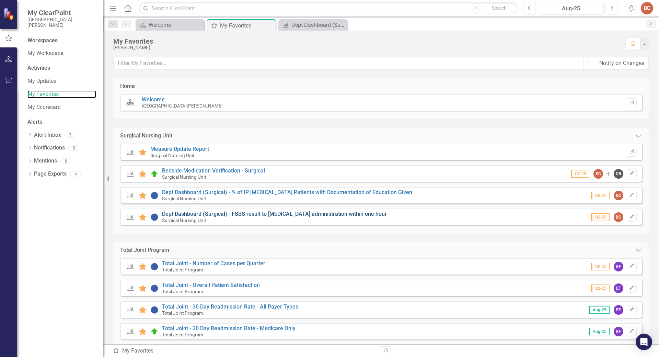  What do you see at coordinates (632, 103) in the screenshot?
I see `button: Set Home Page` at bounding box center [632, 103].